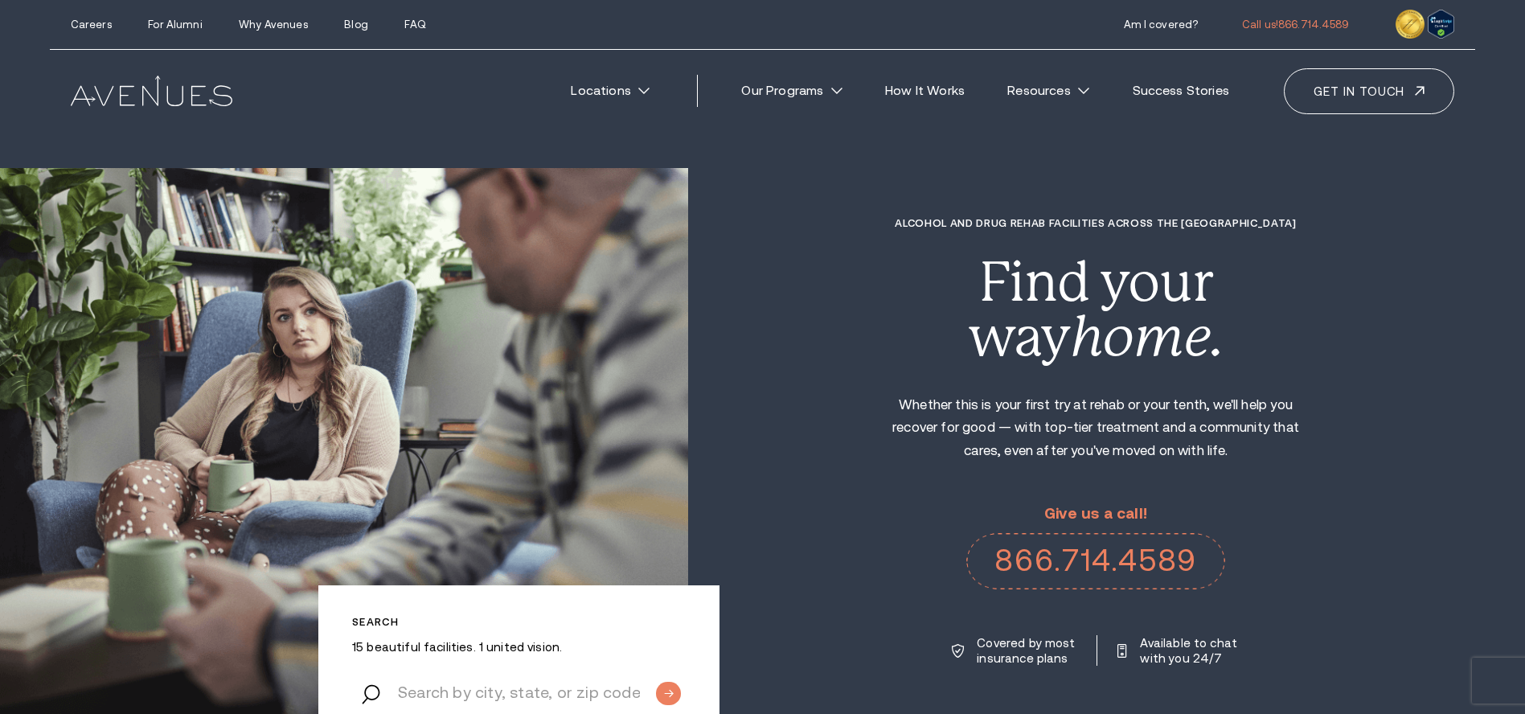 The width and height of the screenshot is (1525, 714). I want to click on a: Success Stories, so click(1180, 91).